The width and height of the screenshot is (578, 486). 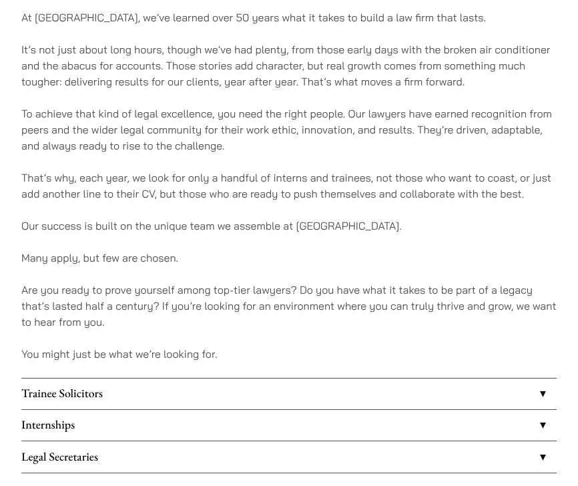 What do you see at coordinates (289, 354) in the screenshot?
I see `p: You might just be what we’re looking for.` at bounding box center [289, 354].